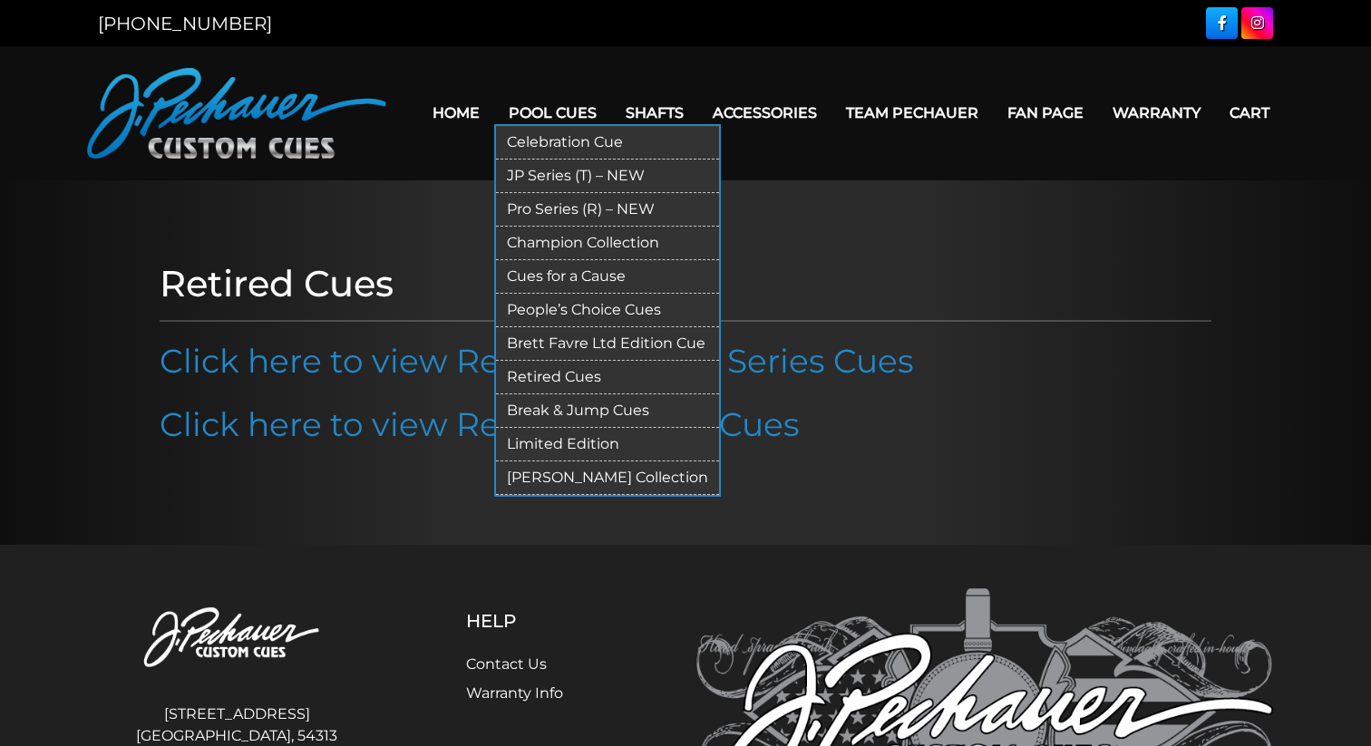 The width and height of the screenshot is (1371, 746). I want to click on a: People’s Choice Cues, so click(607, 310).